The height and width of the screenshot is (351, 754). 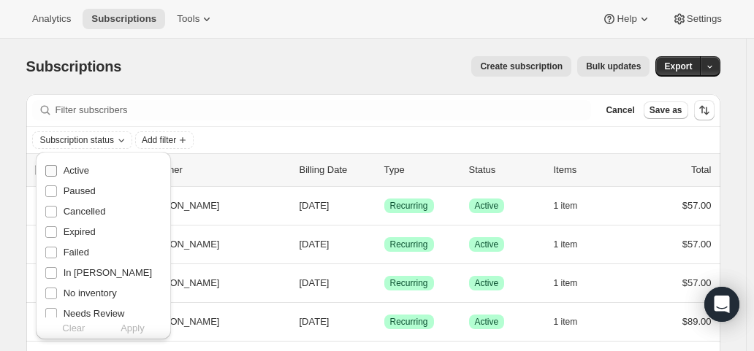 What do you see at coordinates (195, 19) in the screenshot?
I see `button: Tools` at bounding box center [195, 19].